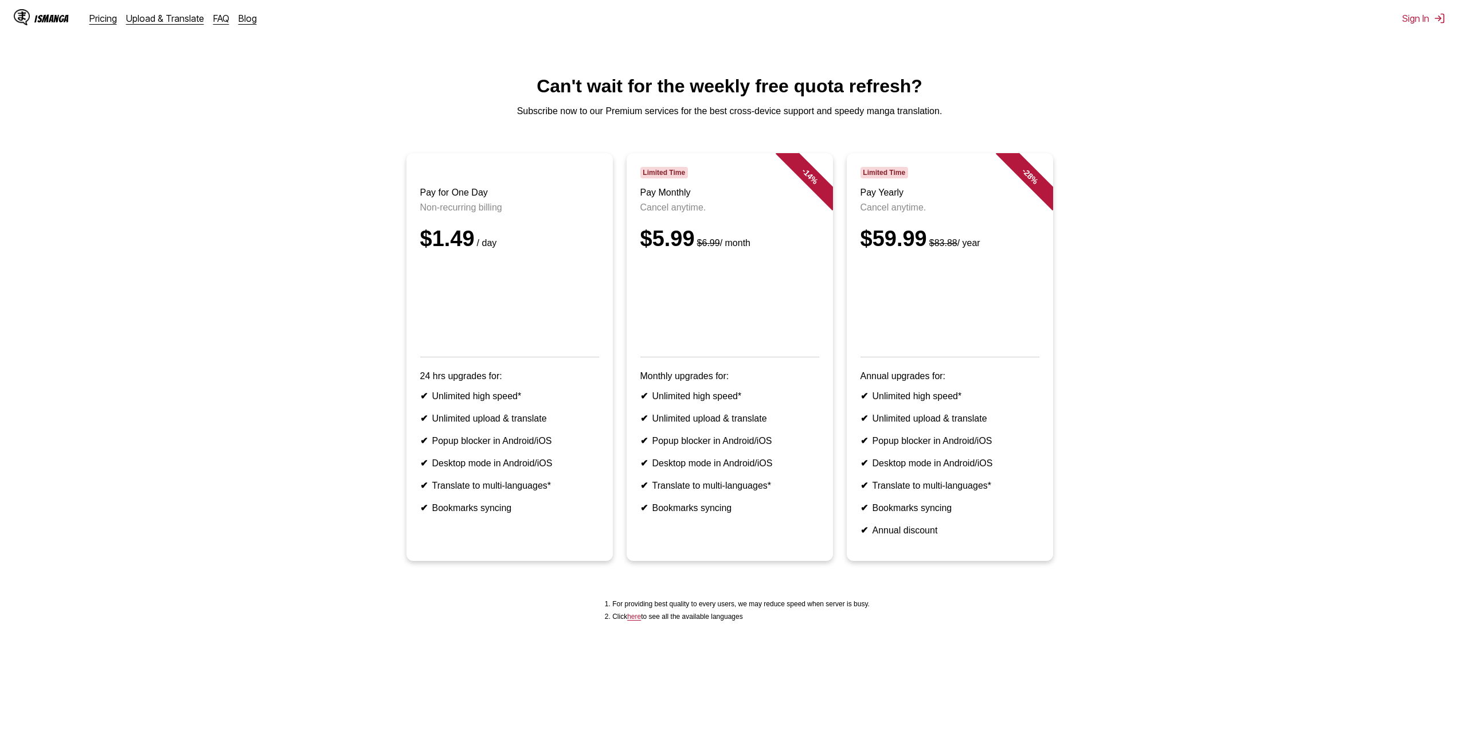 This screenshot has width=1459, height=729. What do you see at coordinates (943, 242) in the screenshot?
I see `s: $83.88` at bounding box center [943, 242].